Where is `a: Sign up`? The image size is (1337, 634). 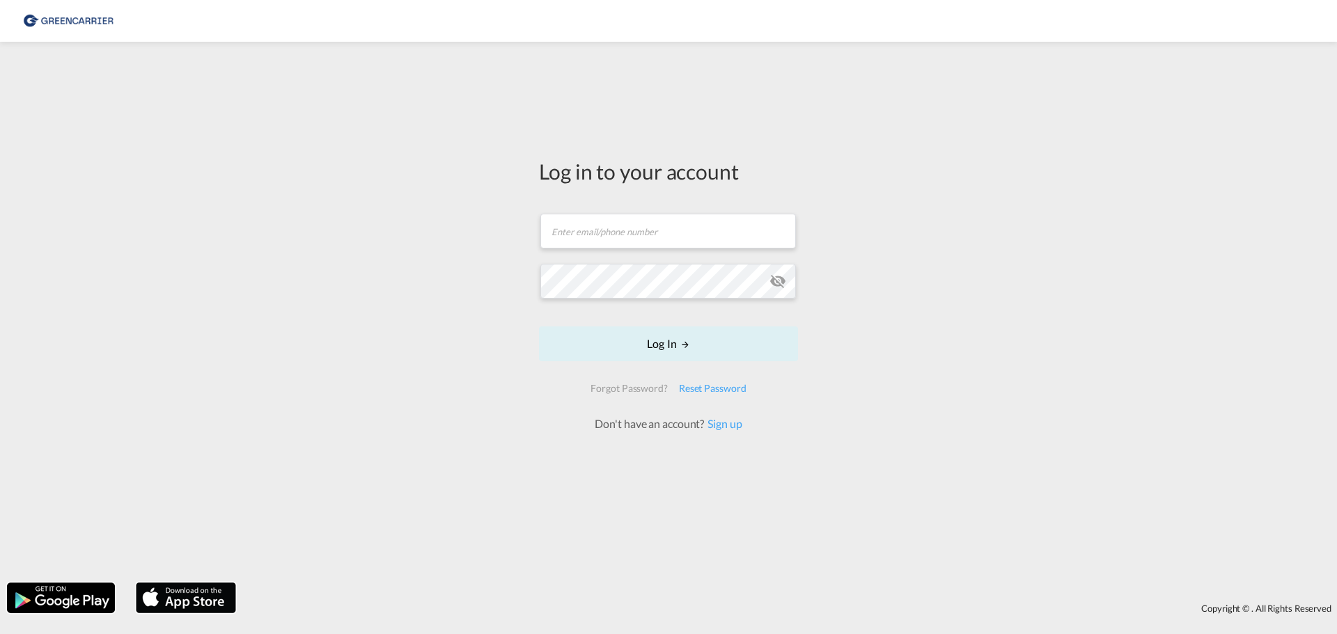
a: Sign up is located at coordinates (723, 423).